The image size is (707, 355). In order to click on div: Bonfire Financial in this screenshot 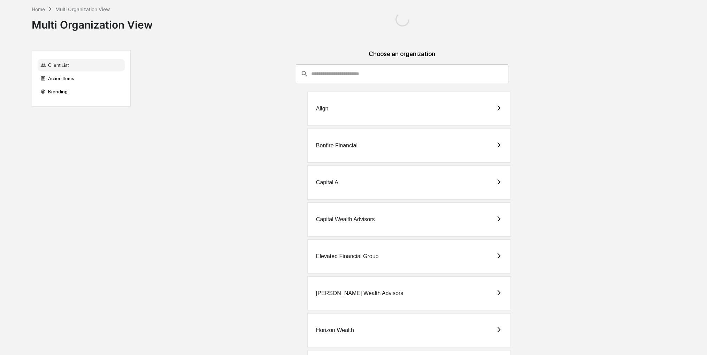, I will do `click(337, 146)`.